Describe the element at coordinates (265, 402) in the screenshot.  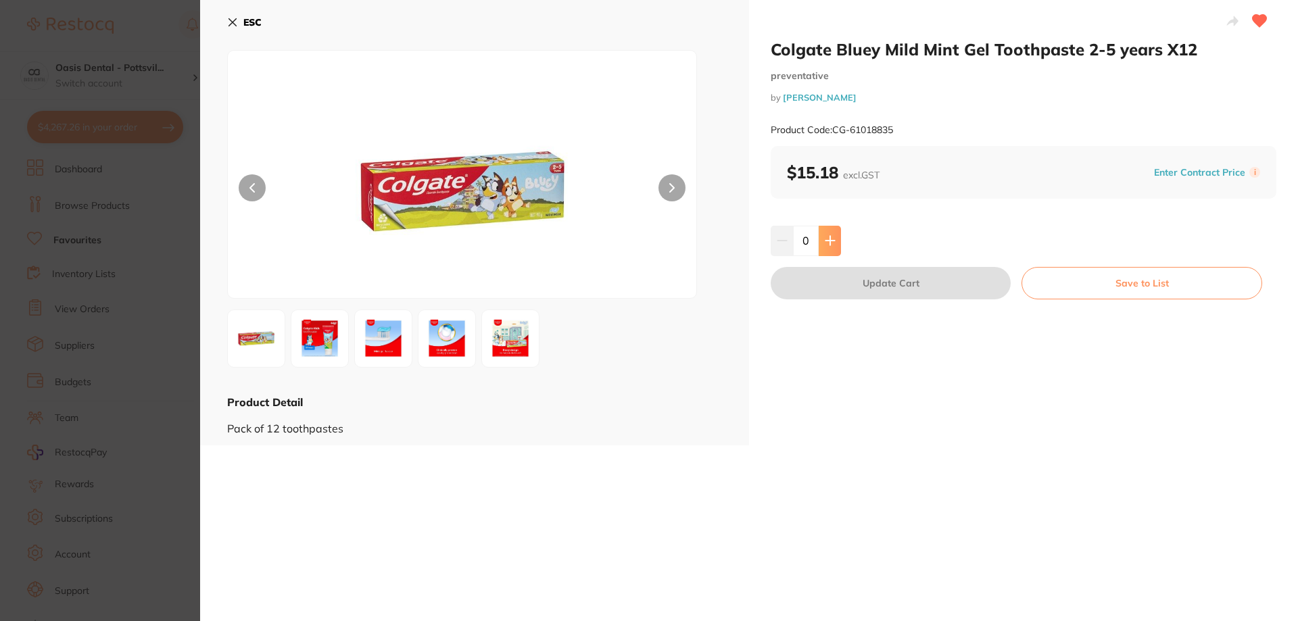
I see `b: Product Detail` at that location.